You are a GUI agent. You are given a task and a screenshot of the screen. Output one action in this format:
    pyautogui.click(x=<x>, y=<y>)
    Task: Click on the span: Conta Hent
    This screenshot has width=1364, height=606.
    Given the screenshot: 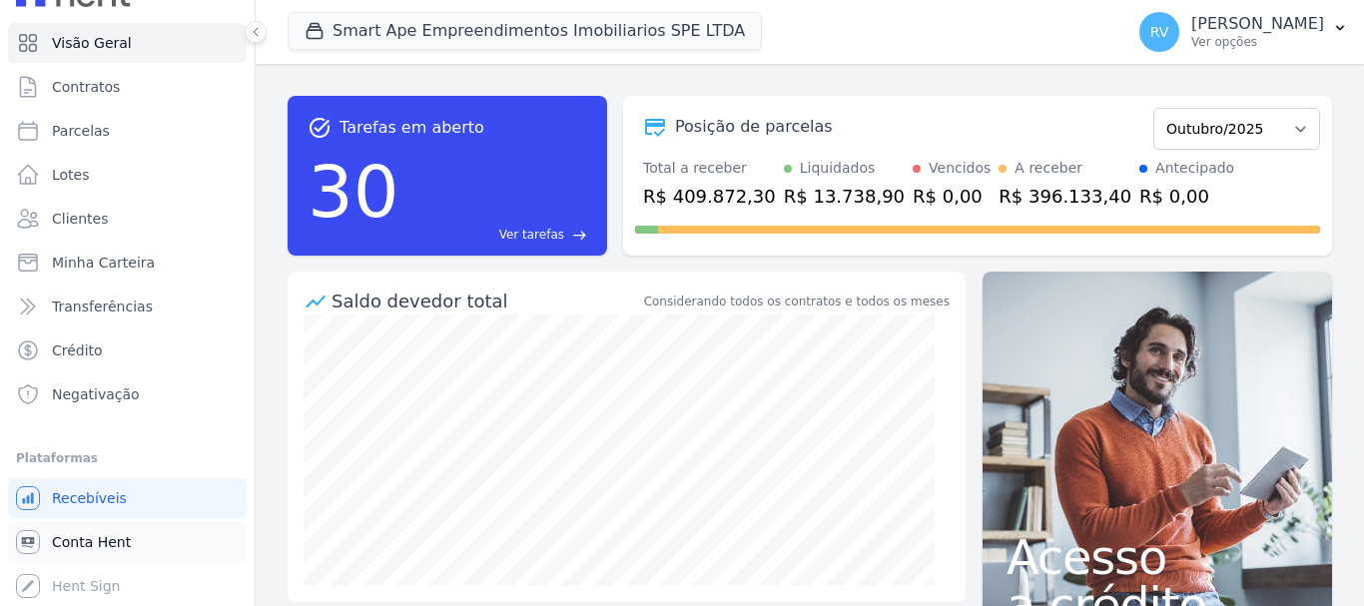 What is the action you would take?
    pyautogui.click(x=91, y=542)
    